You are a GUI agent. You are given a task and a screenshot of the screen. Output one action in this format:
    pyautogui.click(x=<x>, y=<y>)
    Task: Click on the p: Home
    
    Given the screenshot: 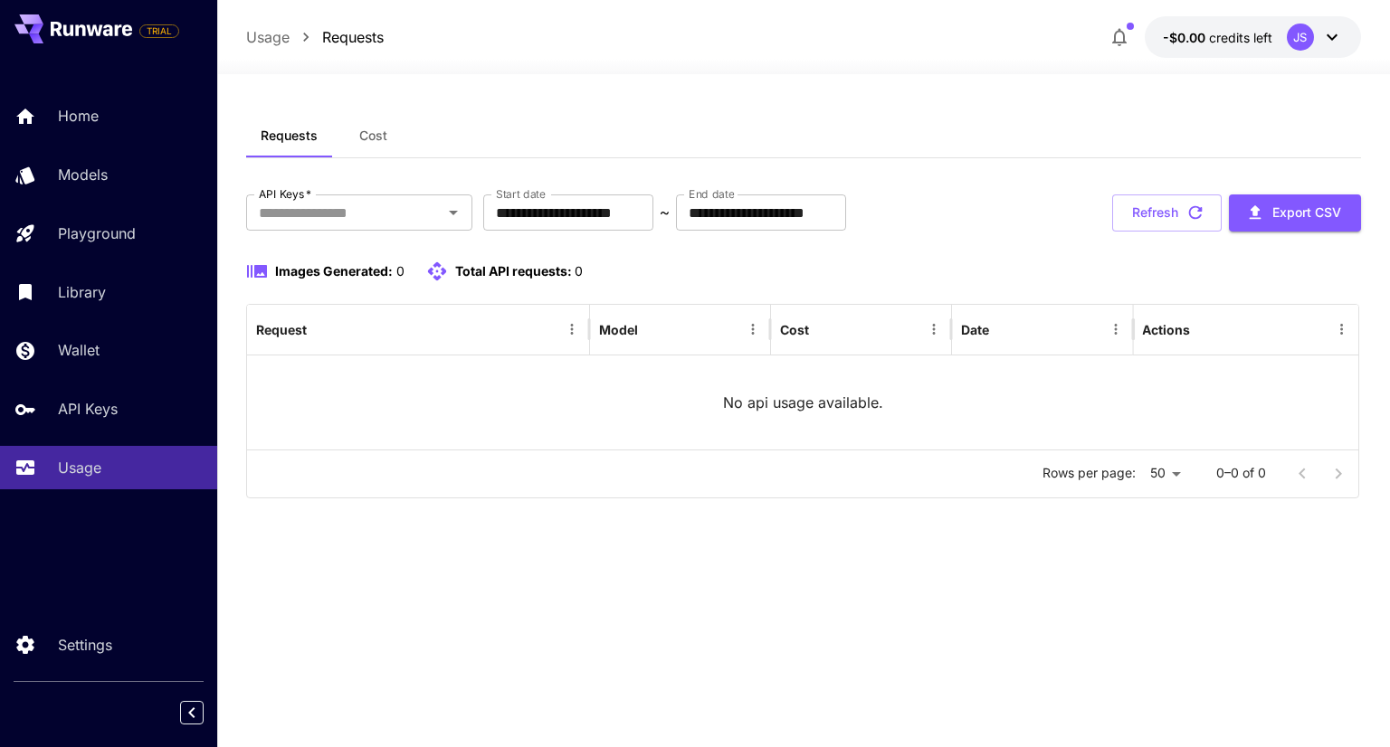 What is the action you would take?
    pyautogui.click(x=78, y=116)
    